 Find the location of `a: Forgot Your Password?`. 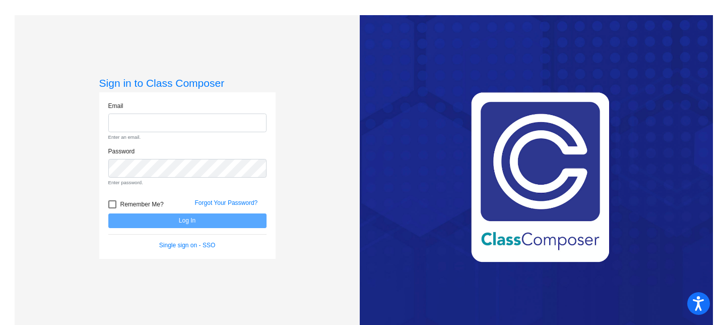

a: Forgot Your Password? is located at coordinates (226, 203).